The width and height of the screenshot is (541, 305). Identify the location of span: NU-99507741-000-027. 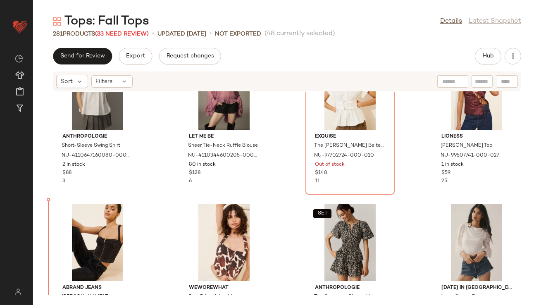
(470, 156).